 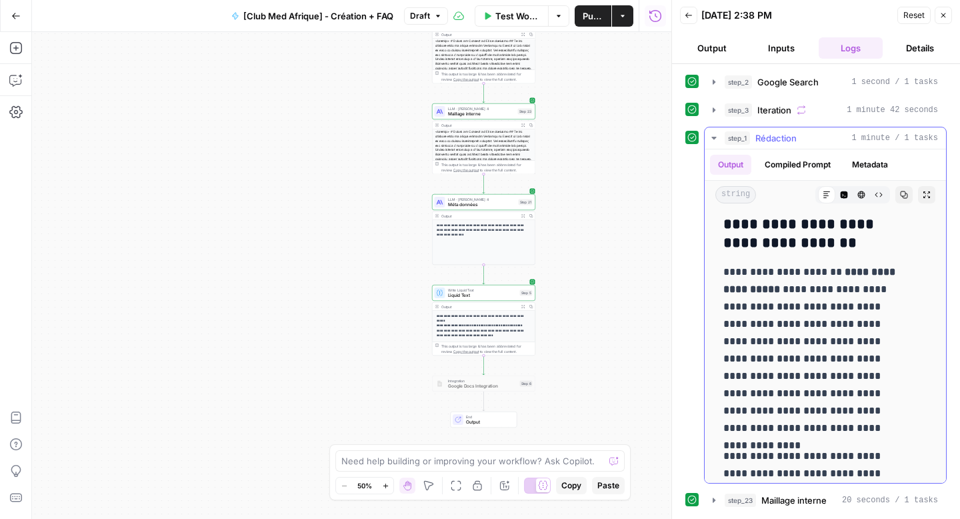 What do you see at coordinates (489, 417) in the screenshot?
I see `span: End` at bounding box center [489, 417].